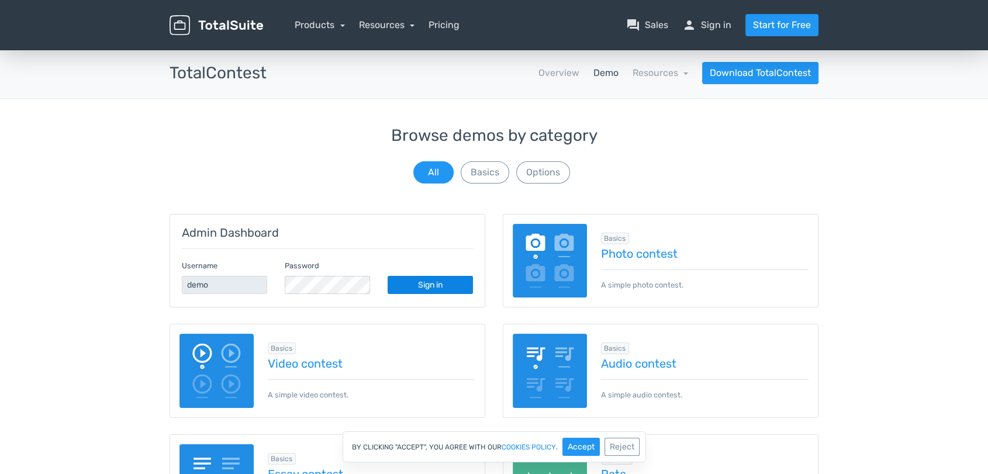 The image size is (988, 474). I want to click on a: Audio contest, so click(705, 364).